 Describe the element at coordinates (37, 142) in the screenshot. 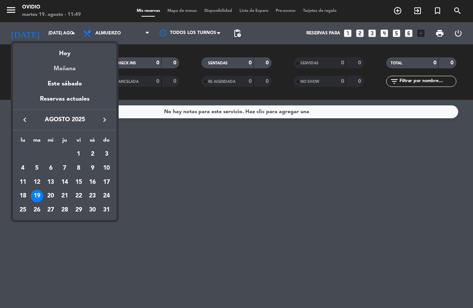

I see `th: martes` at that location.